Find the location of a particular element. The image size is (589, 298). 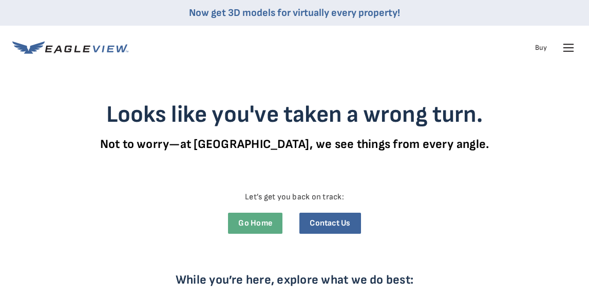

p: Let’s get you back on track: is located at coordinates (295, 197).